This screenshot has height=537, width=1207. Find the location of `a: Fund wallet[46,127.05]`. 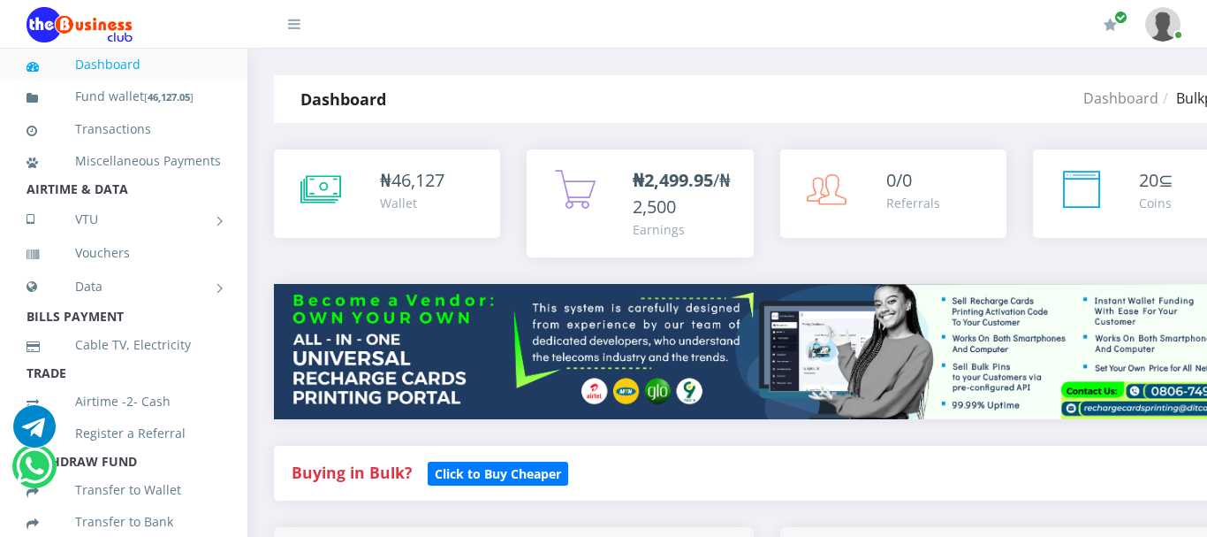

a: Fund wallet[46,127.05] is located at coordinates (124, 96).